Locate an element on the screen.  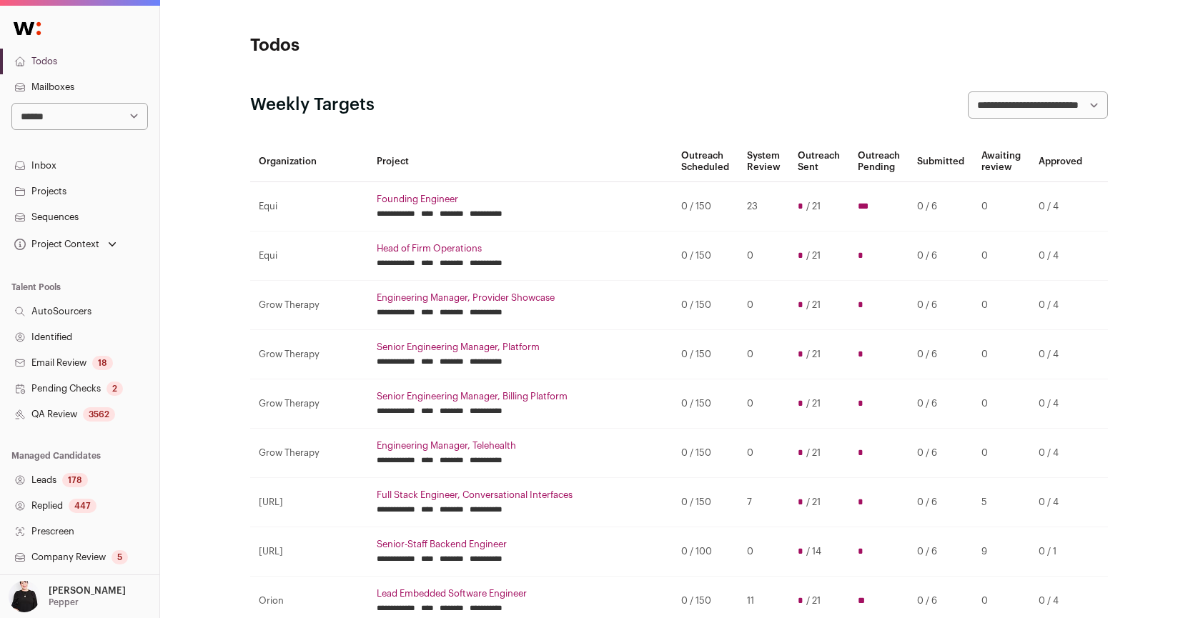
div: 447 is located at coordinates (82, 506).